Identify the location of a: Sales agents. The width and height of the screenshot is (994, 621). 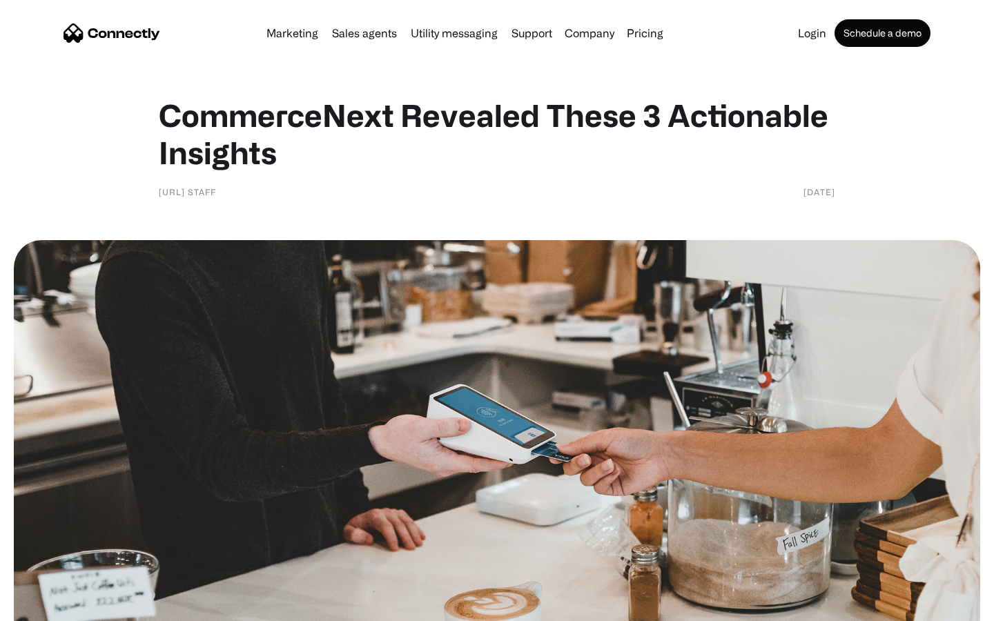
(365, 33).